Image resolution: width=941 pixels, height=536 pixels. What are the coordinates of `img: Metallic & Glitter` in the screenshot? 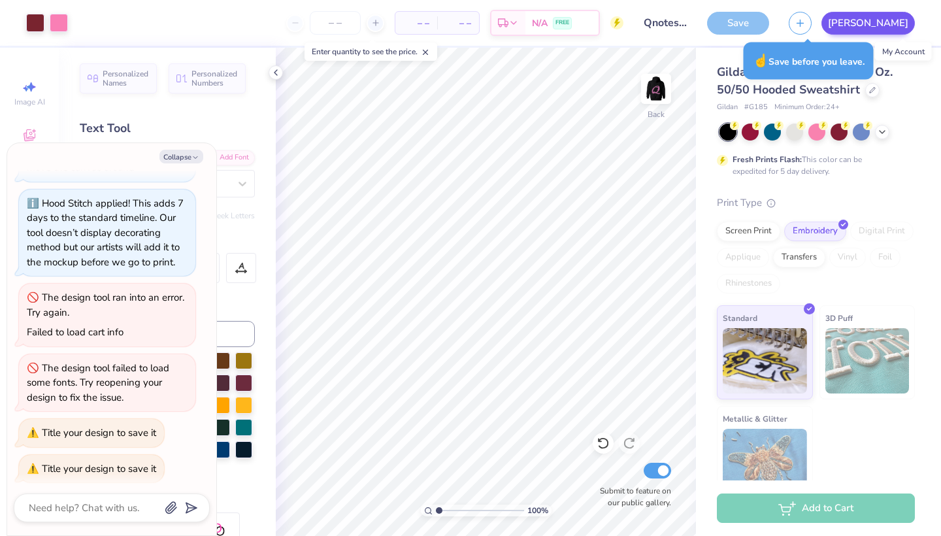 It's located at (765, 461).